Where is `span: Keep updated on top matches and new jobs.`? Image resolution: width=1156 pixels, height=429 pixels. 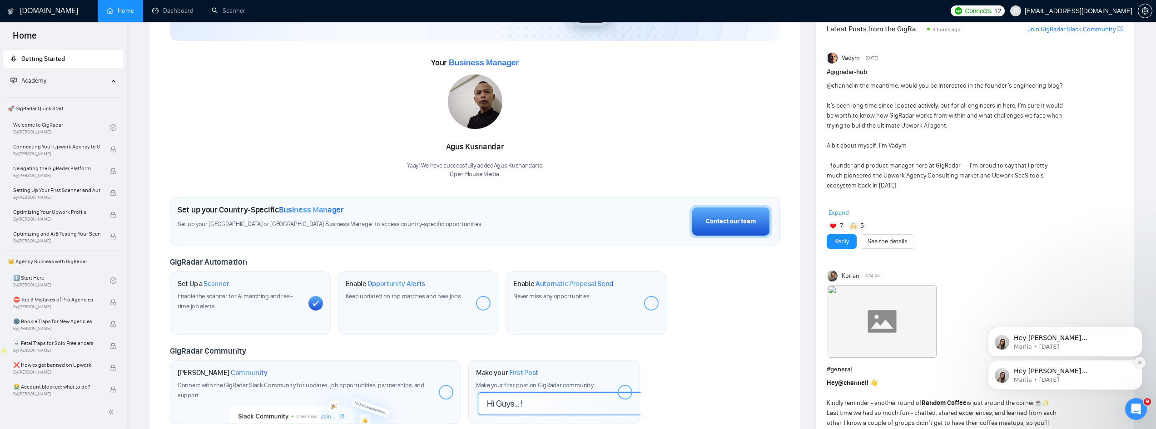
span: Keep updated on top matches and new jobs. is located at coordinates (404, 296).